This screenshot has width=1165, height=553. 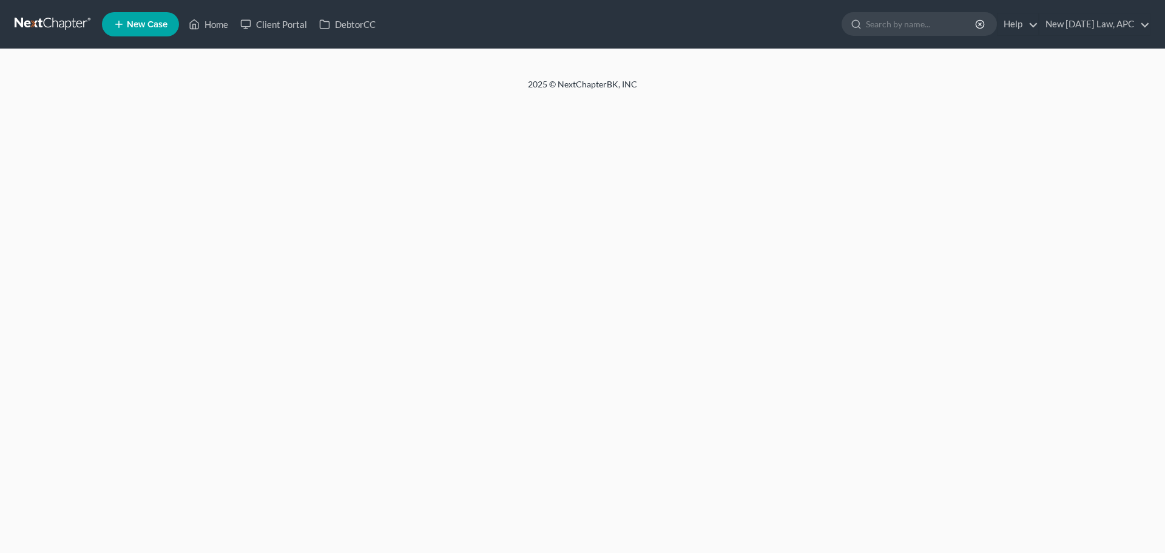 I want to click on div: 2025 © NextChapterBK, INC, so click(x=583, y=89).